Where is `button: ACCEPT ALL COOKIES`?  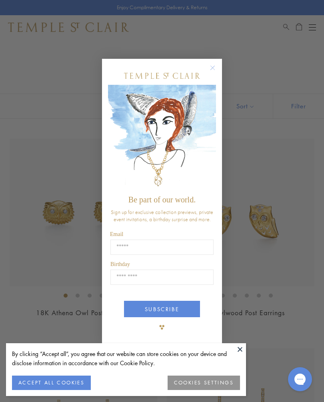 button: ACCEPT ALL COOKIES is located at coordinates (51, 383).